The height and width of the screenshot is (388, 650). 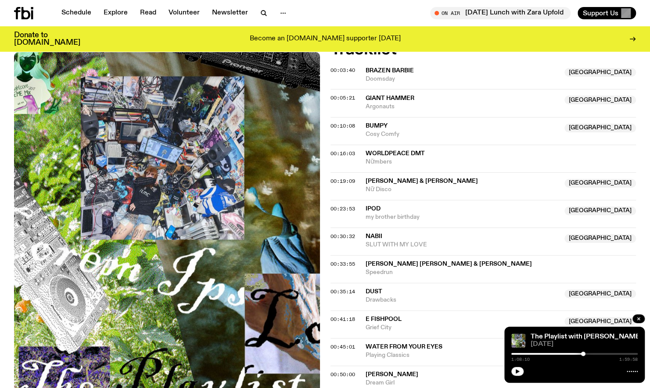 I want to click on button: 00:16:03, so click(x=343, y=154).